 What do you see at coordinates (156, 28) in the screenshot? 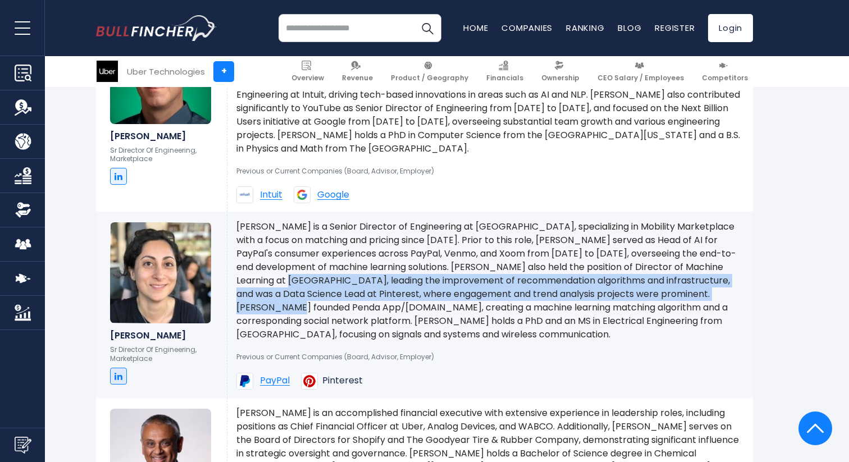
I see `img: bullfincher logo` at bounding box center [156, 28].